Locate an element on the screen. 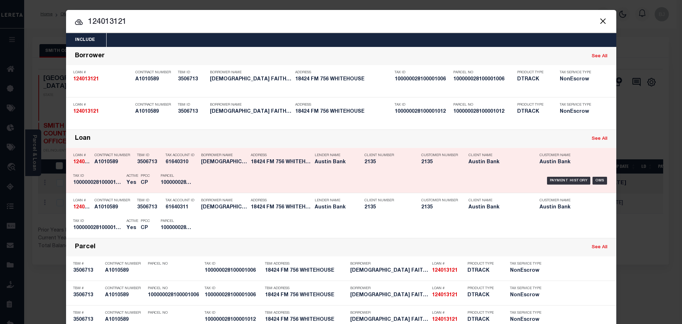 This screenshot has height=324, width=682. input: Start typing... is located at coordinates (341, 22).